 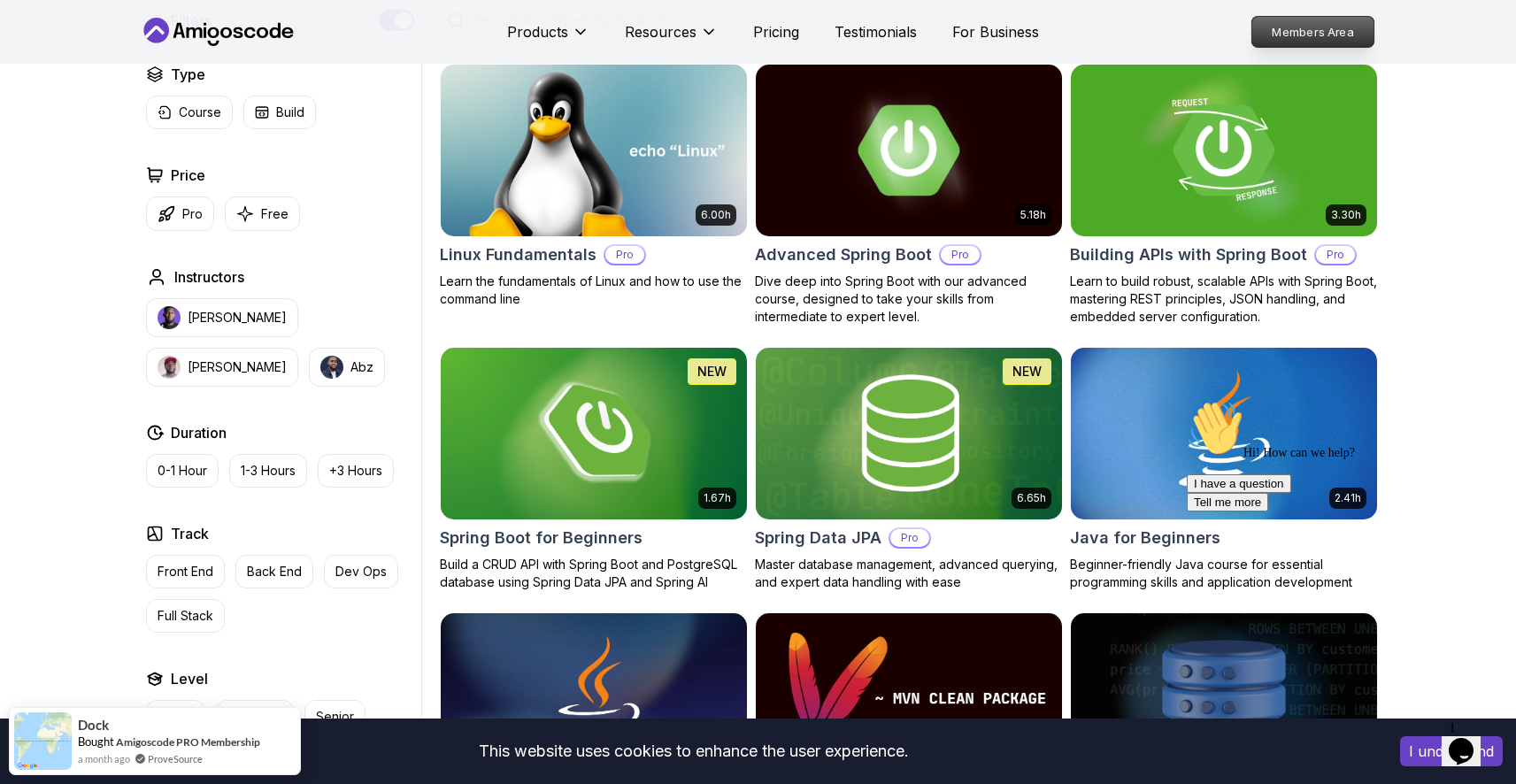 What do you see at coordinates (275, 214) in the screenshot?
I see `p: Free` at bounding box center [275, 214].